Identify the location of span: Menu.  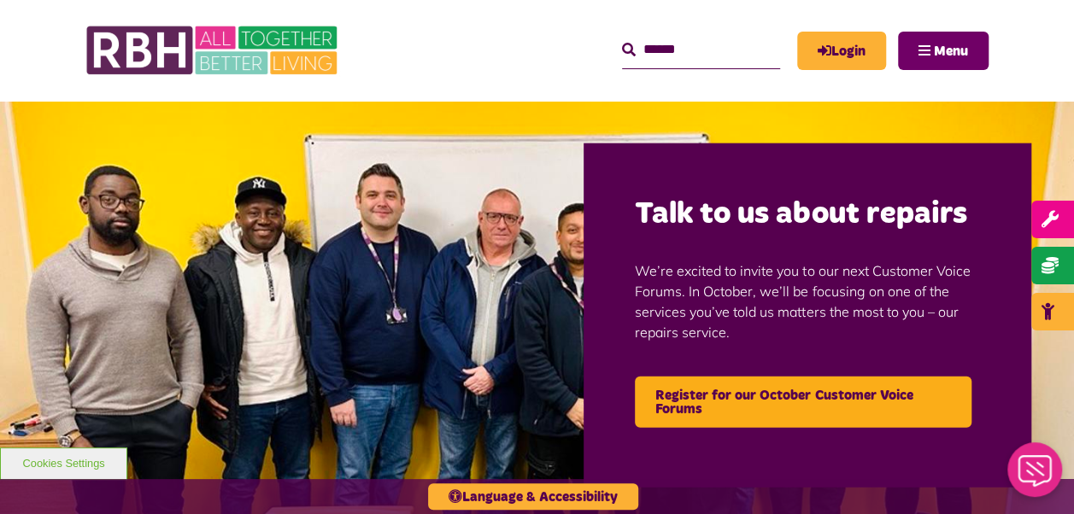
(951, 51).